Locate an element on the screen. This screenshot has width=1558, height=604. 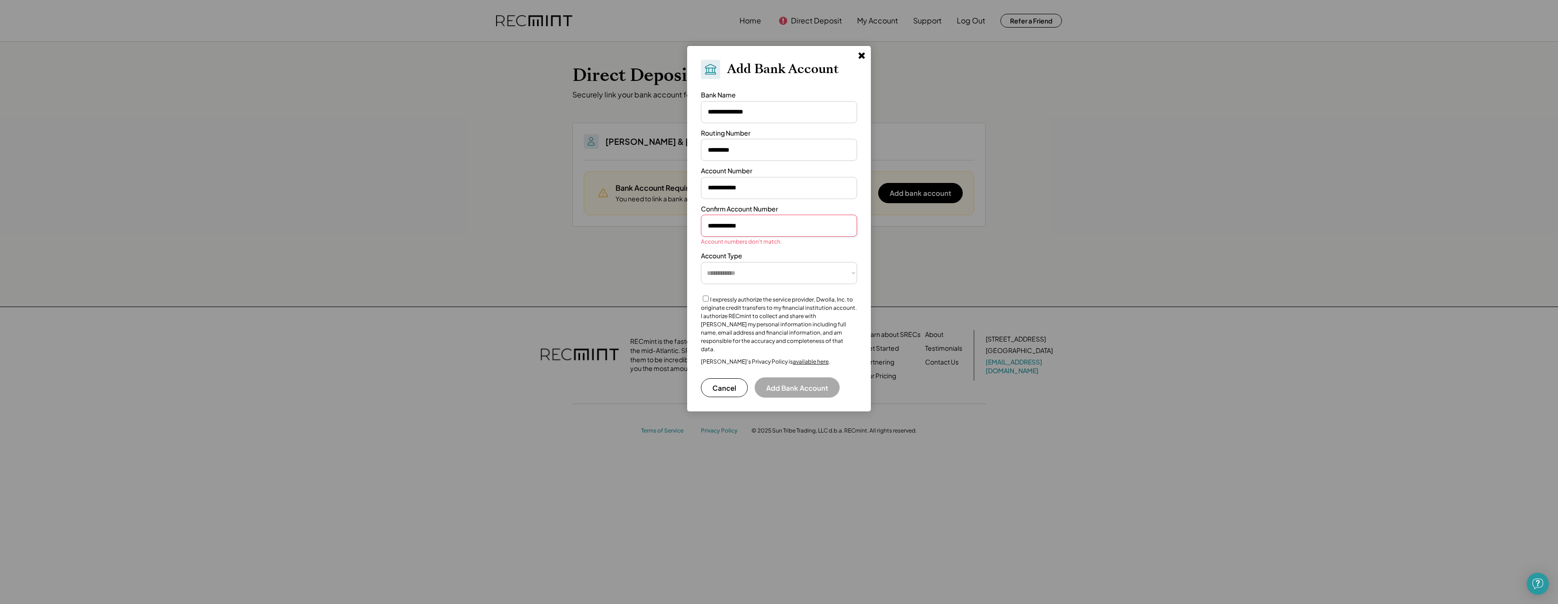
div: Routing Number is located at coordinates (726, 133).